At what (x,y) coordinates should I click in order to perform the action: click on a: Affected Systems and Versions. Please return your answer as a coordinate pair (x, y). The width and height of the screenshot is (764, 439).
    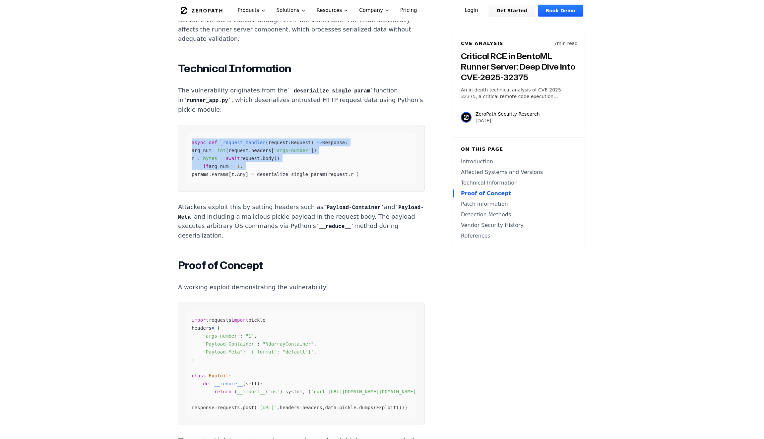
    Looking at the image, I should click on (519, 172).